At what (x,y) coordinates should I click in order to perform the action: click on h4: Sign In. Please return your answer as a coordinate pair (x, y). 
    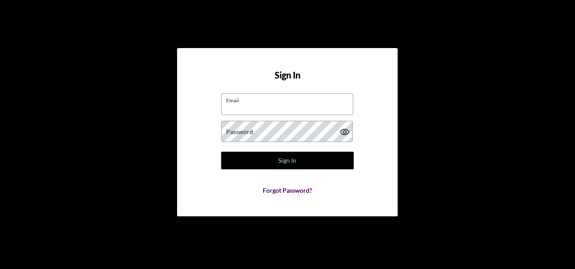
    Looking at the image, I should click on (287, 82).